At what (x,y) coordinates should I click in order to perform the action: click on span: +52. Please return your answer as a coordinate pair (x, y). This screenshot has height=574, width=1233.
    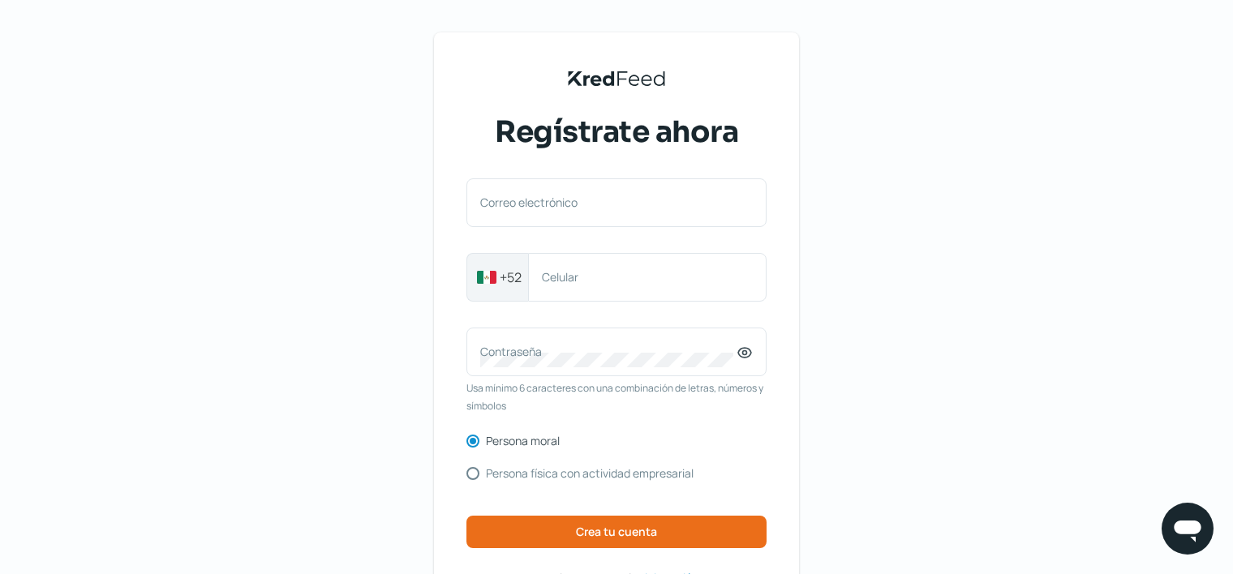
    Looking at the image, I should click on (510, 277).